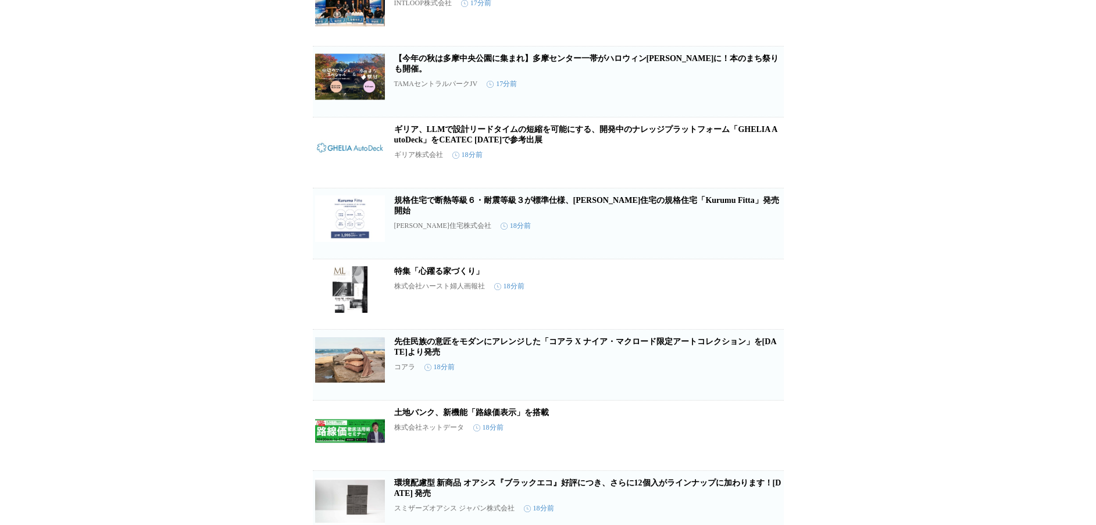 Image resolution: width=1096 pixels, height=525 pixels. I want to click on time: 17分前, so click(502, 84).